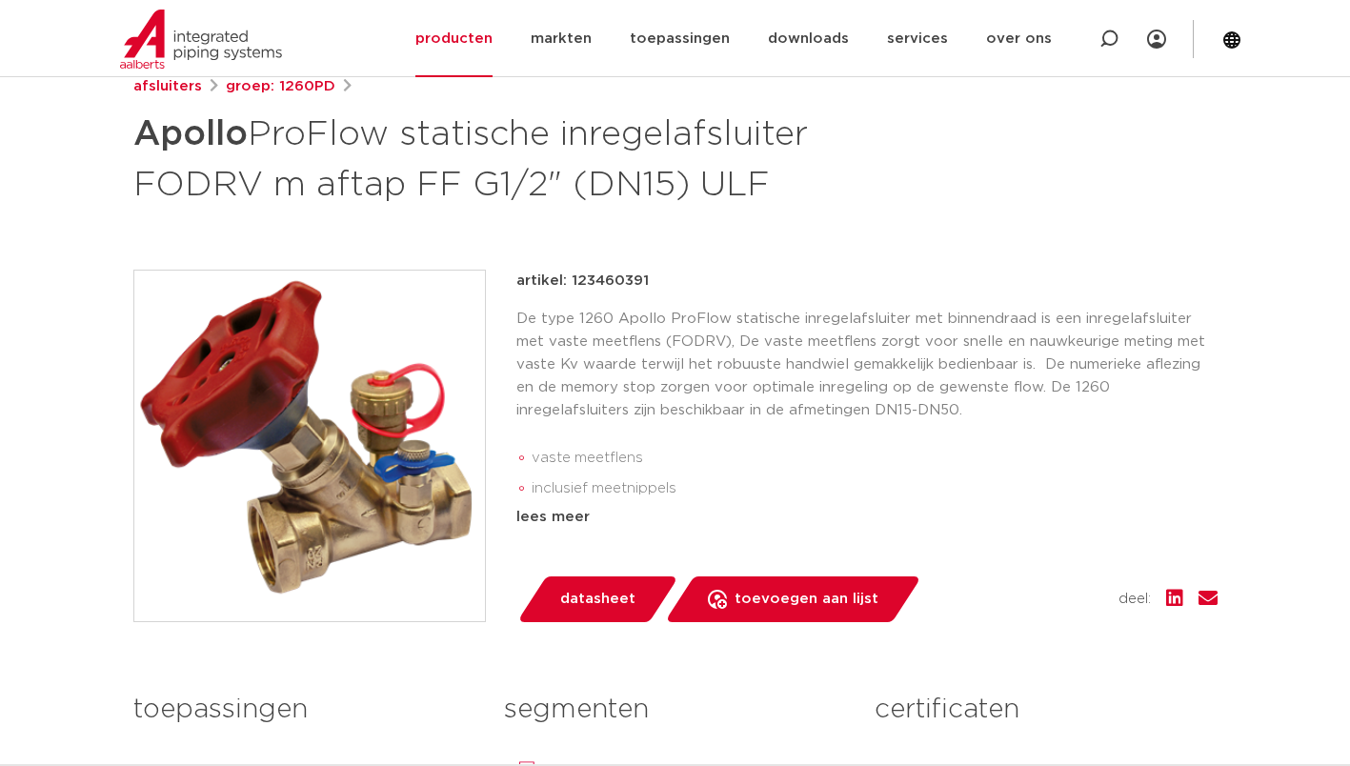  What do you see at coordinates (1045, 710) in the screenshot?
I see `h3: certificaten` at bounding box center [1045, 710].